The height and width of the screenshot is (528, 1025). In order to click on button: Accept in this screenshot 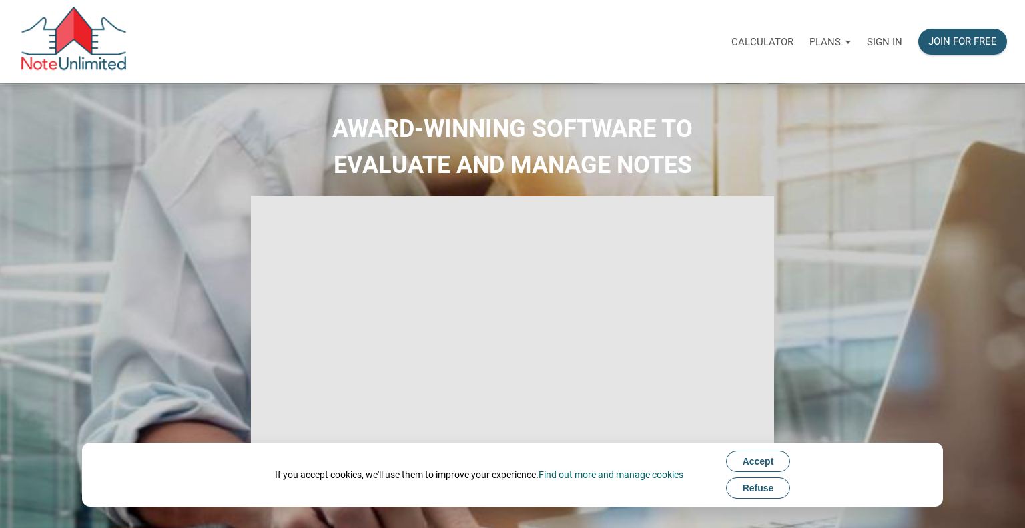, I will do `click(758, 461)`.